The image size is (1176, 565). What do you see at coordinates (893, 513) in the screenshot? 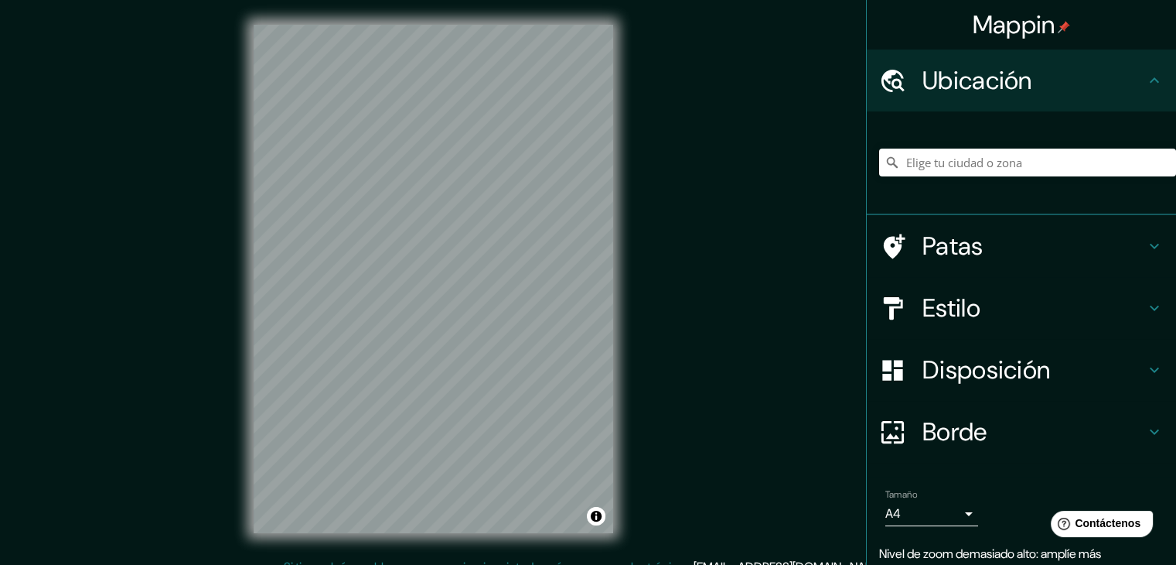
I see `font: A4` at bounding box center [893, 513].